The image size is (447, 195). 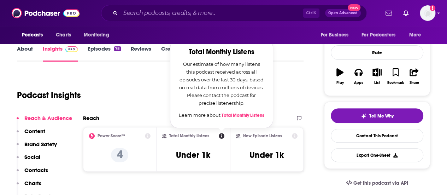 What do you see at coordinates (48, 118) in the screenshot?
I see `p: Reach & Audience` at bounding box center [48, 118].